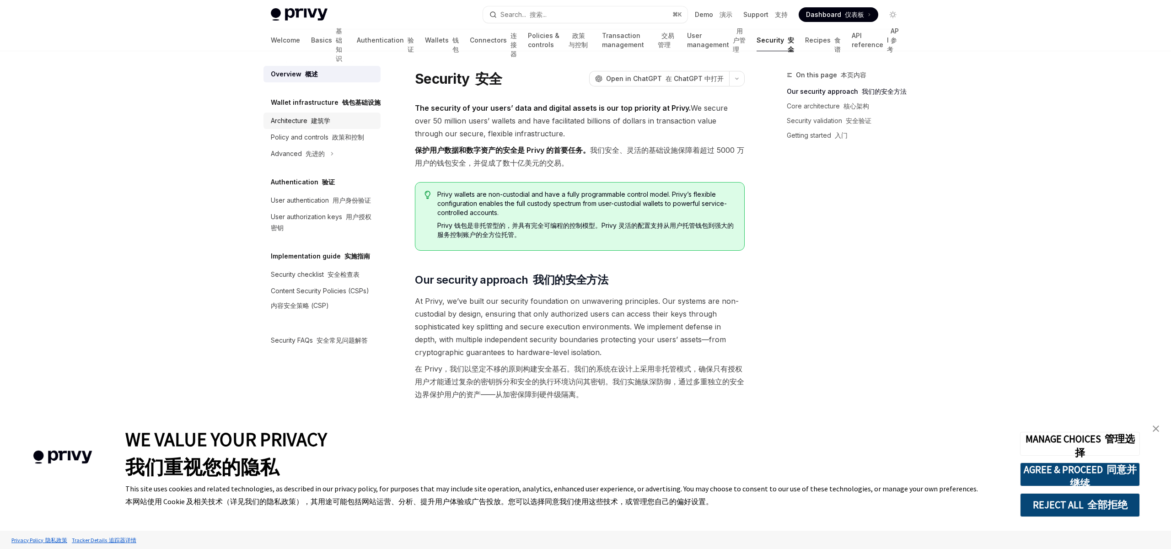 This screenshot has height=549, width=1171. Describe the element at coordinates (342, 340) in the screenshot. I see `font: 安全常见问题解答` at that location.